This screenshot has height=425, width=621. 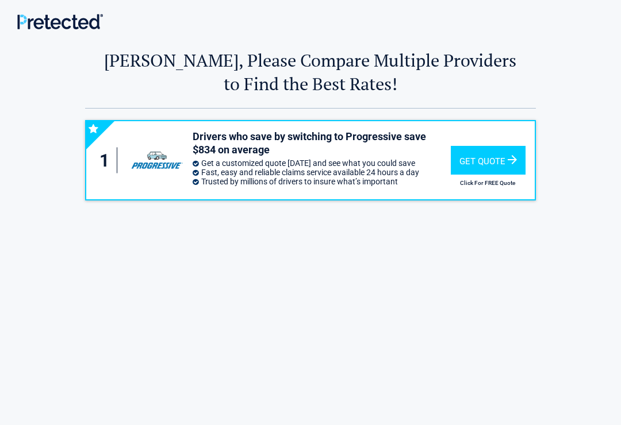 What do you see at coordinates (488, 183) in the screenshot?
I see `h2: Click For FREE Quote` at bounding box center [488, 183].